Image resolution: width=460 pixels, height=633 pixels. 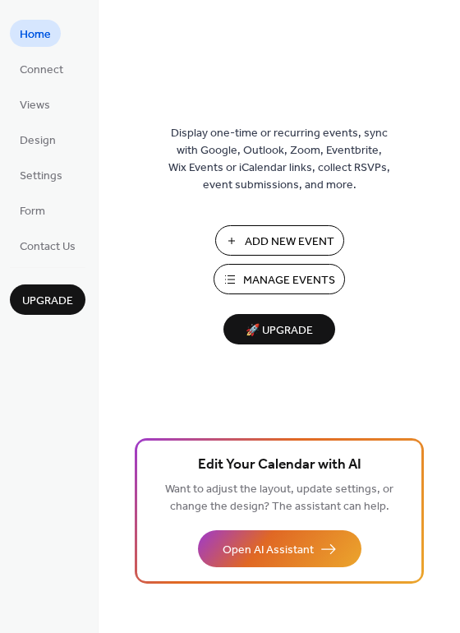 I want to click on button: Upgrade, so click(x=48, y=299).